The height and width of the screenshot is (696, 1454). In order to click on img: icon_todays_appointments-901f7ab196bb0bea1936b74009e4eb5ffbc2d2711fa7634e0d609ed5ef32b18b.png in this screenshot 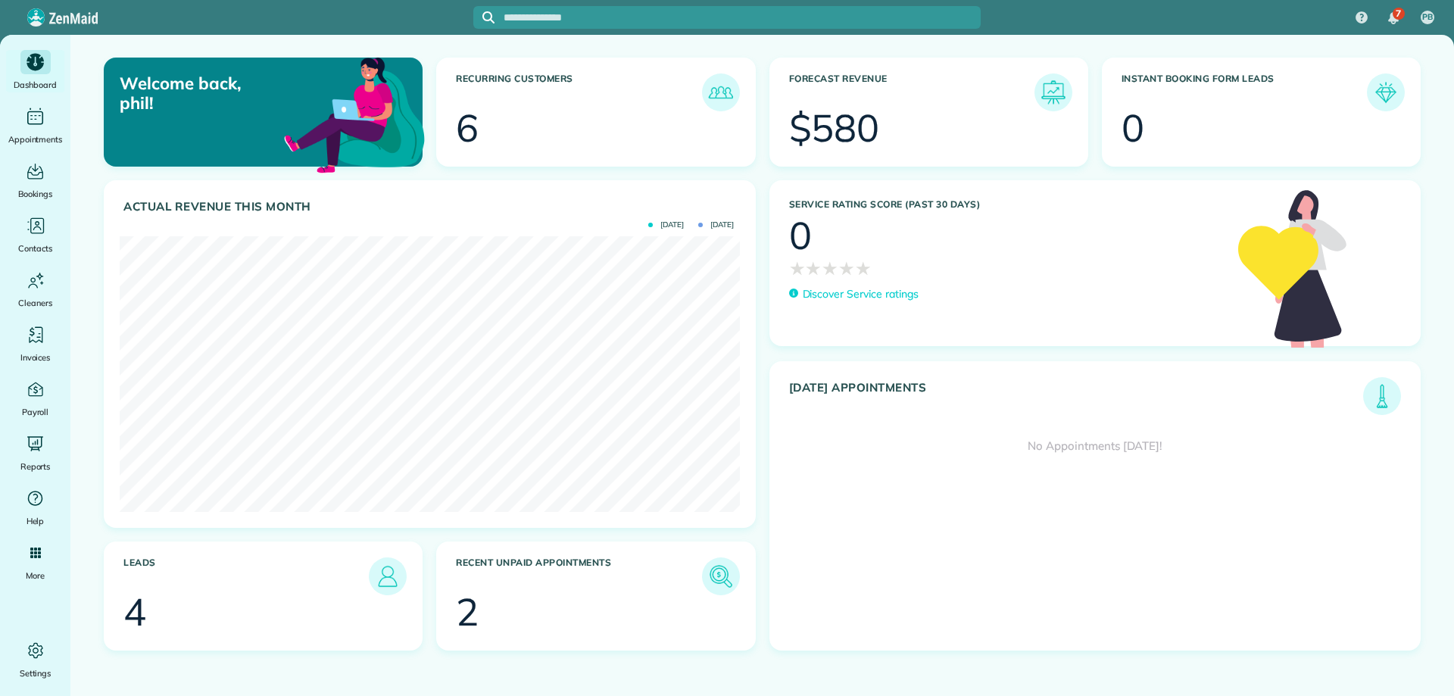, I will do `click(1382, 396)`.